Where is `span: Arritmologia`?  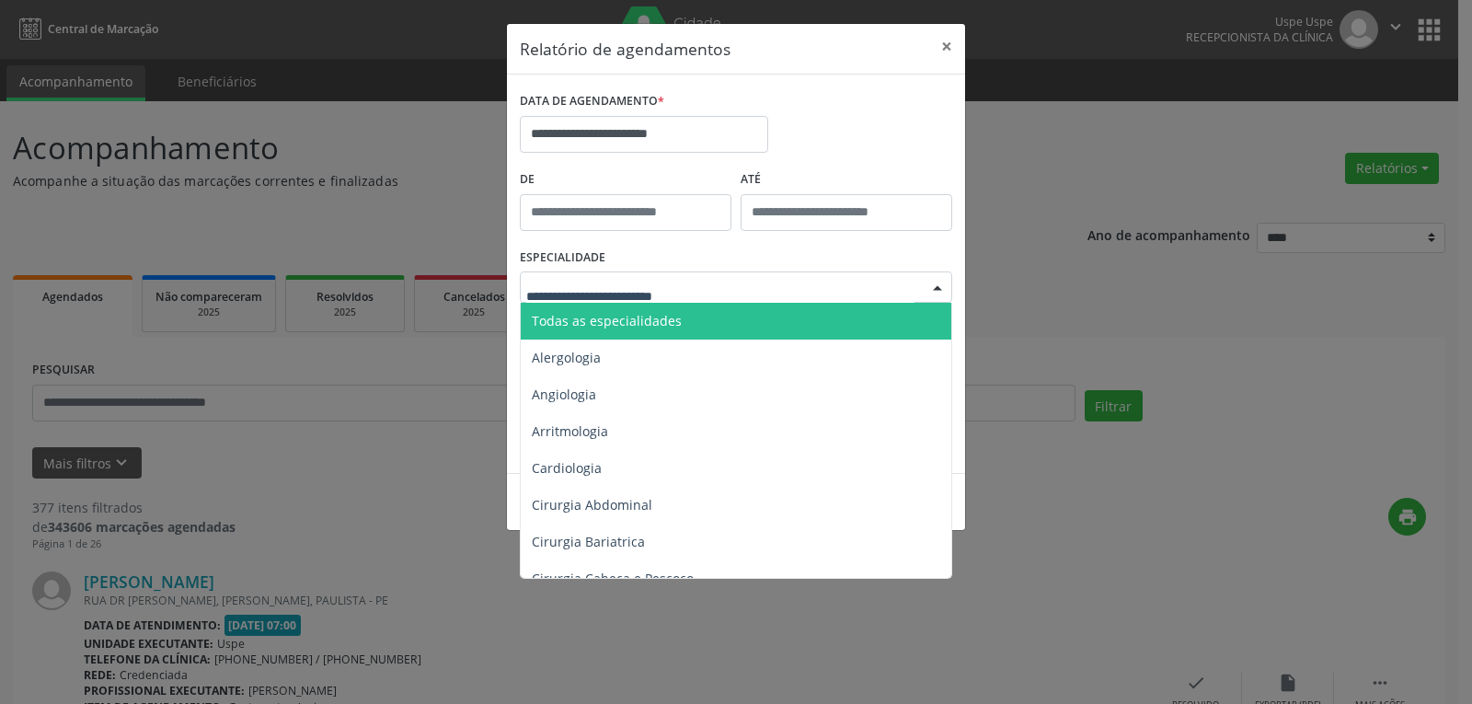
span: Arritmologia is located at coordinates (570, 431).